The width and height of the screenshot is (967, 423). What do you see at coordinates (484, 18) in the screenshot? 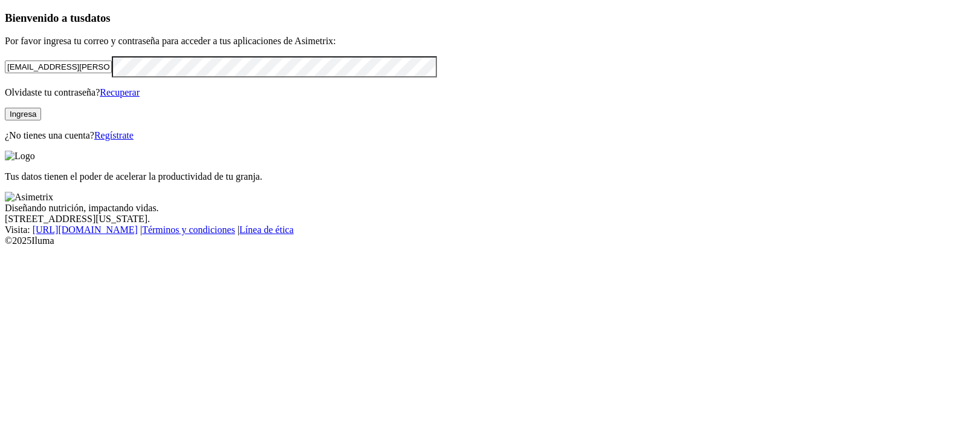
I see `h3: Bienvenido a tus` at bounding box center [484, 18].